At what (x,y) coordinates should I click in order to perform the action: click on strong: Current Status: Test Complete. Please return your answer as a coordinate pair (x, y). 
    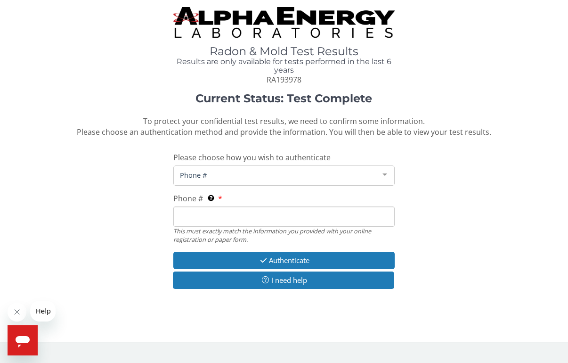
    Looking at the image, I should click on (284, 98).